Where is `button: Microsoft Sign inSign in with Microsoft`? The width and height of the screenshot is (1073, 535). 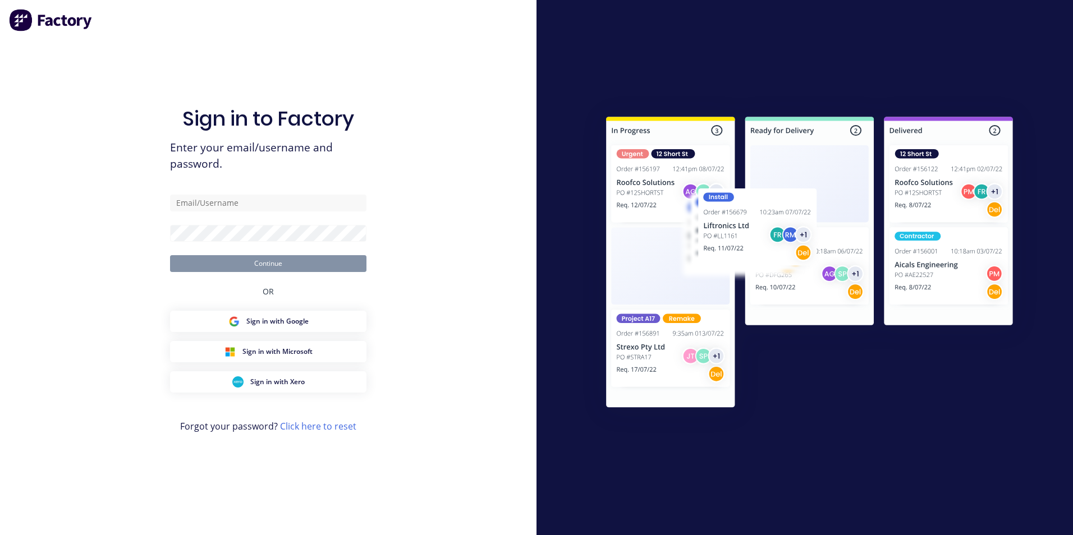 button: Microsoft Sign inSign in with Microsoft is located at coordinates (268, 352).